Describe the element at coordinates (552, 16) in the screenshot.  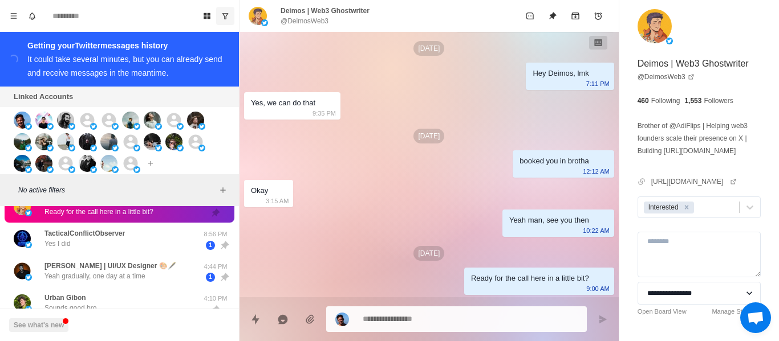
I see `button: Unpin` at that location.